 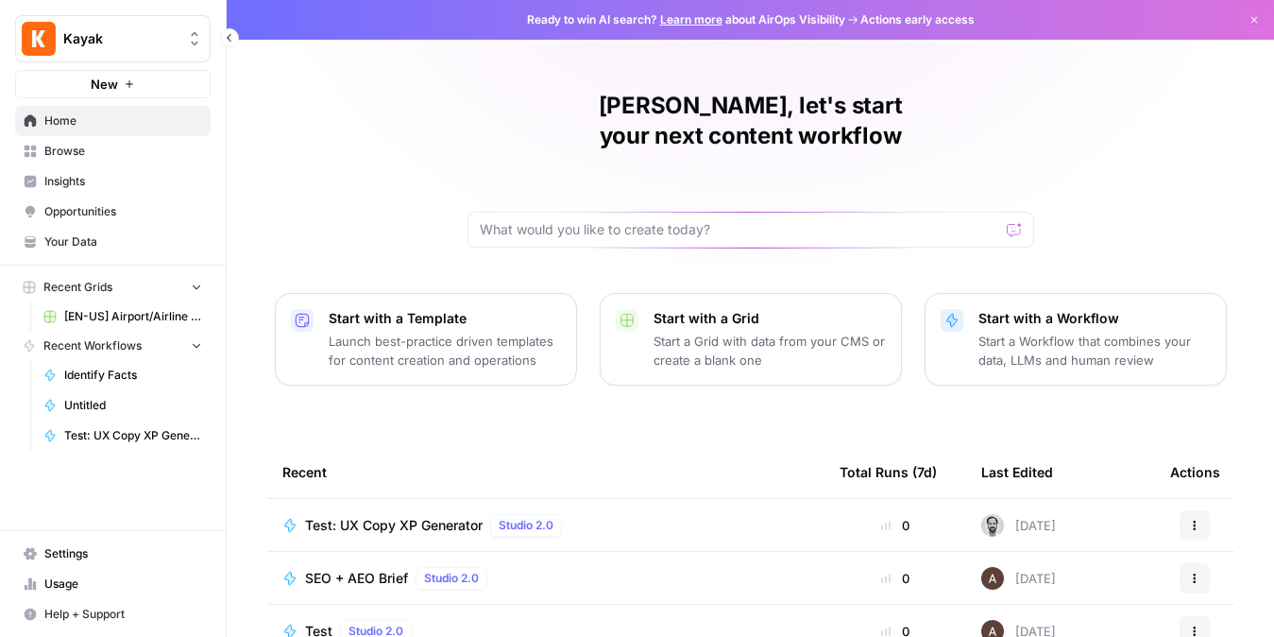 What do you see at coordinates (112, 84) in the screenshot?
I see `button: New` at bounding box center [112, 84].